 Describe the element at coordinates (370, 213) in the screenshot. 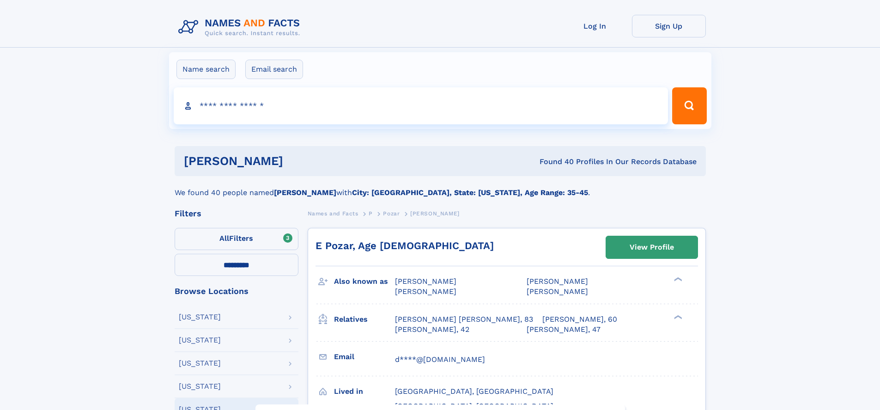

I see `span: P` at that location.